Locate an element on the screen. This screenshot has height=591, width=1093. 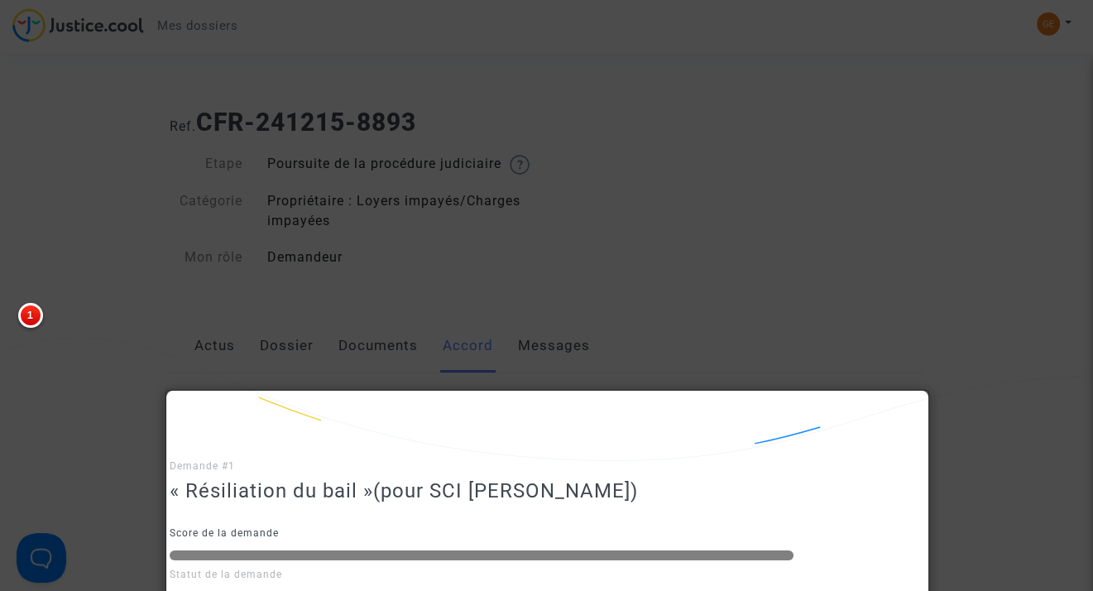
h3: « Résiliation du bail » is located at coordinates (546, 491).